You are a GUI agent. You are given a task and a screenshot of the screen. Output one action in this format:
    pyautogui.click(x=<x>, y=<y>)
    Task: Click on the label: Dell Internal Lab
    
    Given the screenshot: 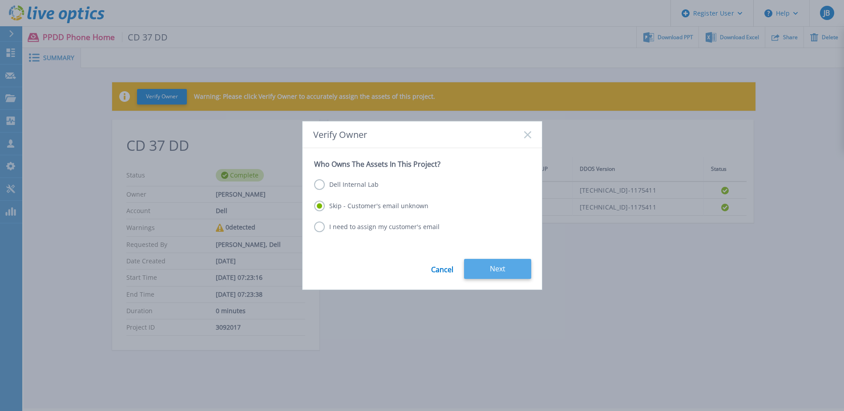 What is the action you would take?
    pyautogui.click(x=346, y=185)
    